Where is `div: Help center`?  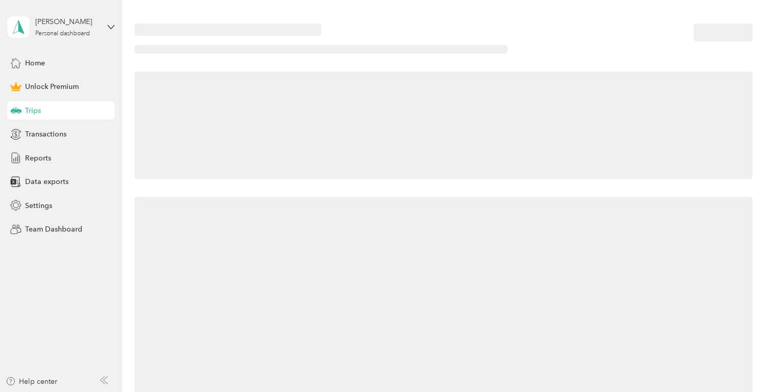 div: Help center is located at coordinates (32, 382).